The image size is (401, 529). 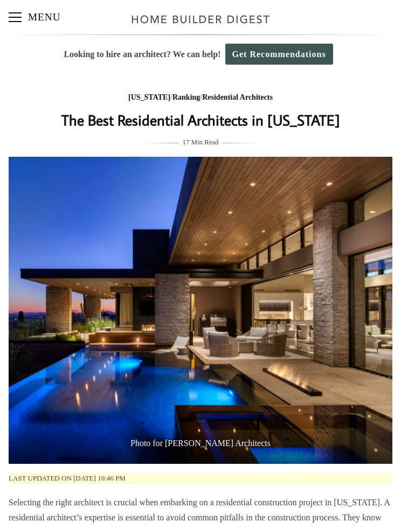 What do you see at coordinates (279, 54) in the screenshot?
I see `a: Get Recommendations` at bounding box center [279, 54].